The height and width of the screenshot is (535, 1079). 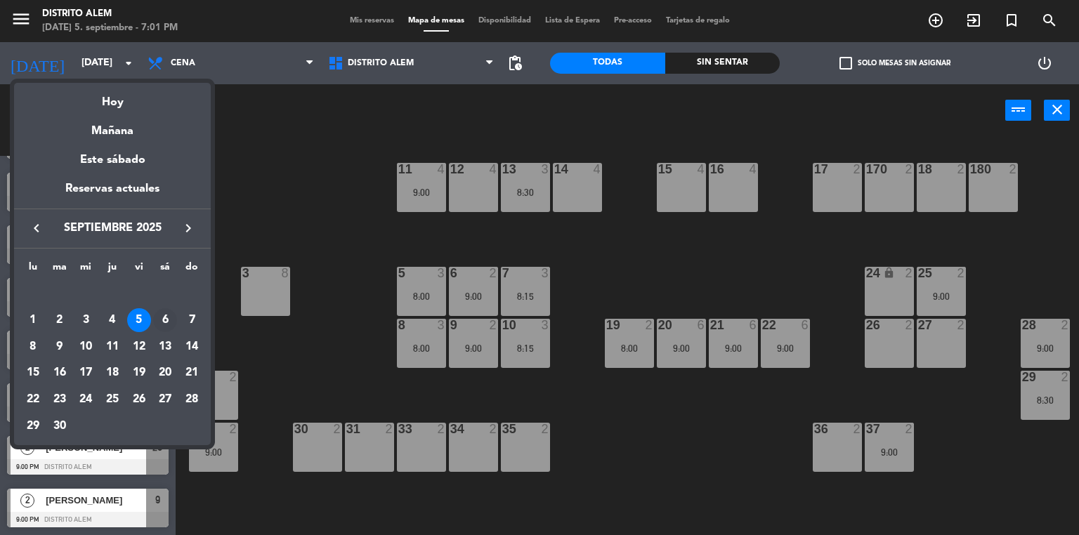 What do you see at coordinates (139, 320) in the screenshot?
I see `div: 5` at bounding box center [139, 320].